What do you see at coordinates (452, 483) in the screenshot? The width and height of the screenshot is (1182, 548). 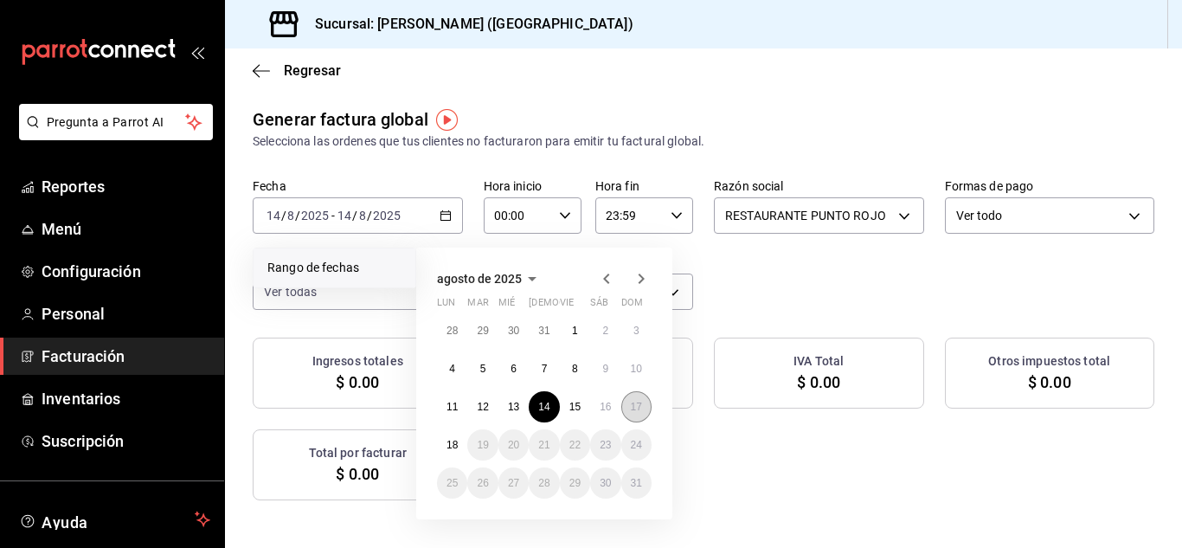 I see `abbr: 25 de agosto de 2025` at bounding box center [452, 483].